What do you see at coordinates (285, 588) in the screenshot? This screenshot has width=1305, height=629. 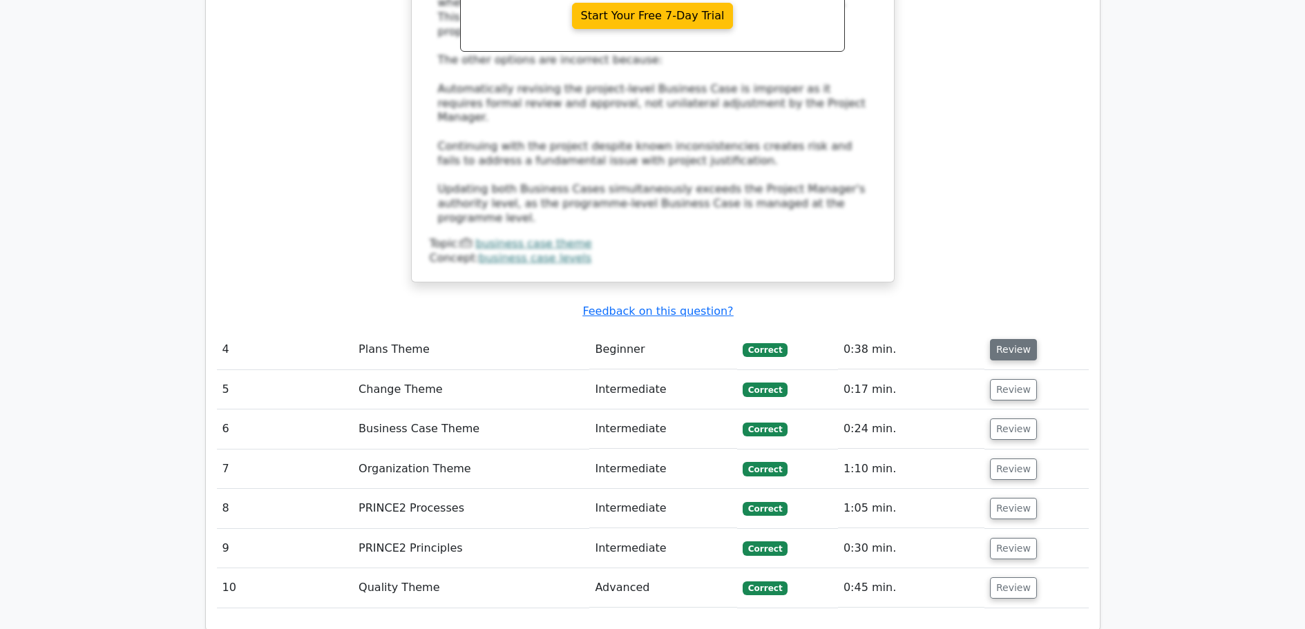 I see `td: 10` at bounding box center [285, 588].